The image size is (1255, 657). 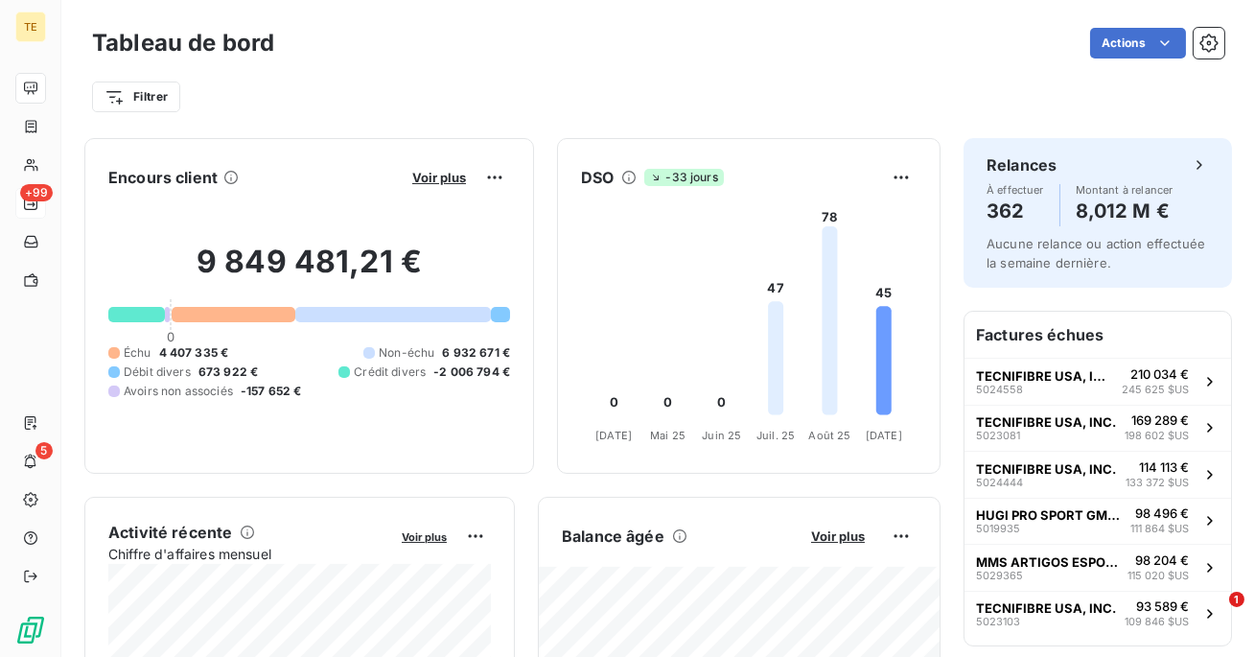 I want to click on span: HUGI PRO SPORT GMBH, so click(x=1049, y=515).